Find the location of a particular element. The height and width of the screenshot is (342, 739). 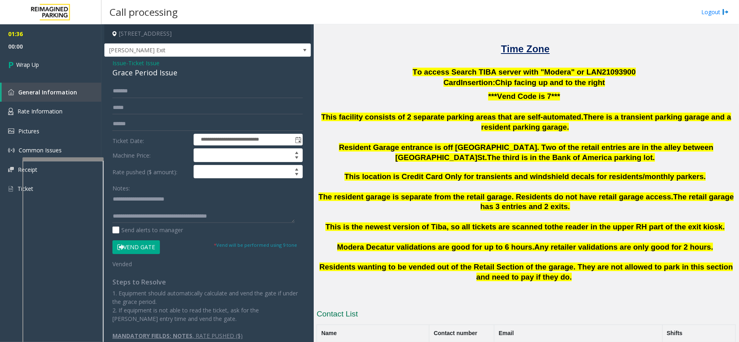

span: Common Issues is located at coordinates (40, 150).